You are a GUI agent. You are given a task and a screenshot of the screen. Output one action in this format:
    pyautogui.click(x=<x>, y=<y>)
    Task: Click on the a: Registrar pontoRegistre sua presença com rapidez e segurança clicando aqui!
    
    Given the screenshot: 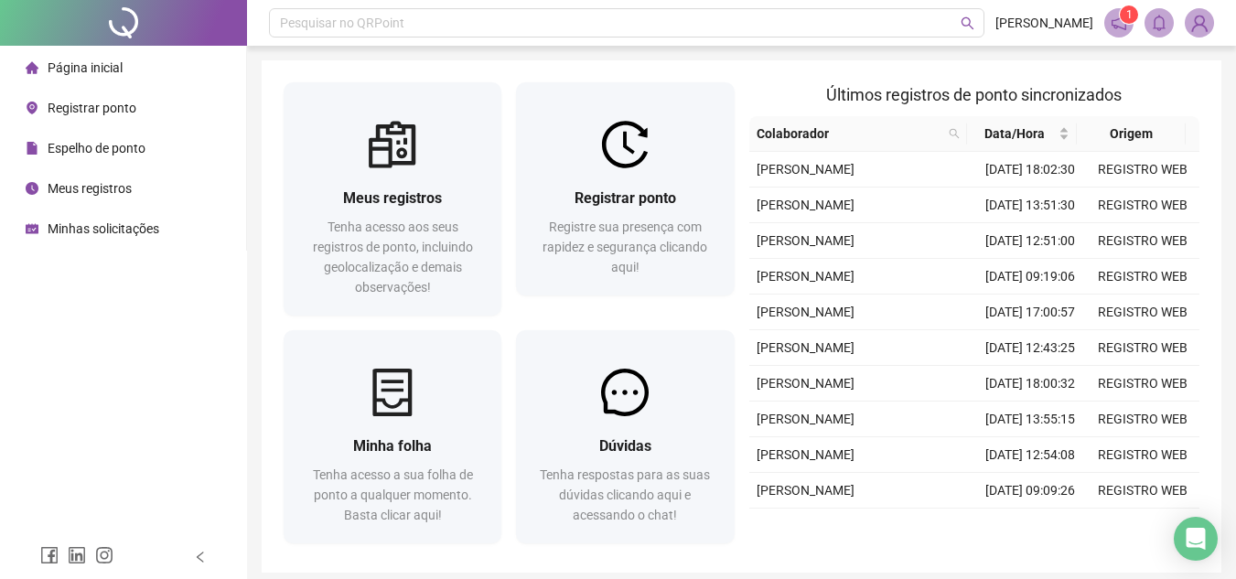 What is the action you would take?
    pyautogui.click(x=625, y=188)
    